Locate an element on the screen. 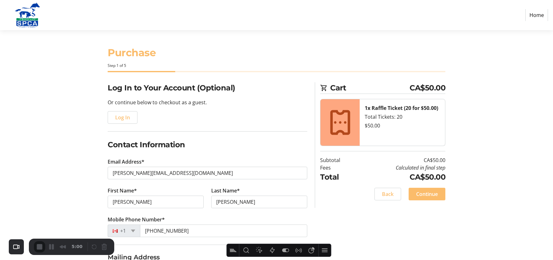 This screenshot has width=553, height=260. td: Subtotal is located at coordinates (338, 160).